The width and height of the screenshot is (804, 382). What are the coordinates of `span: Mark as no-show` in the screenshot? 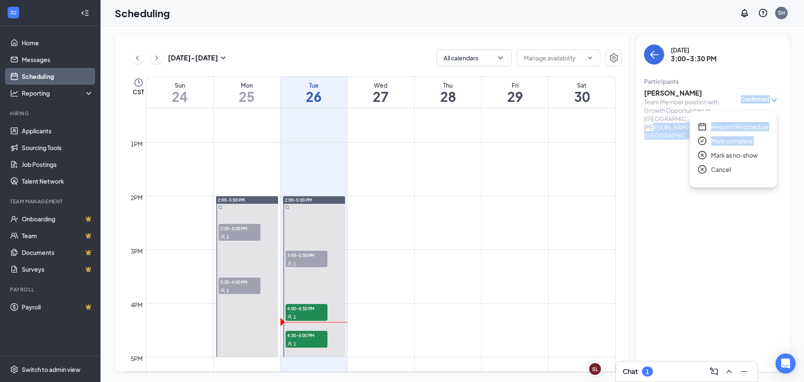 It's located at (734, 155).